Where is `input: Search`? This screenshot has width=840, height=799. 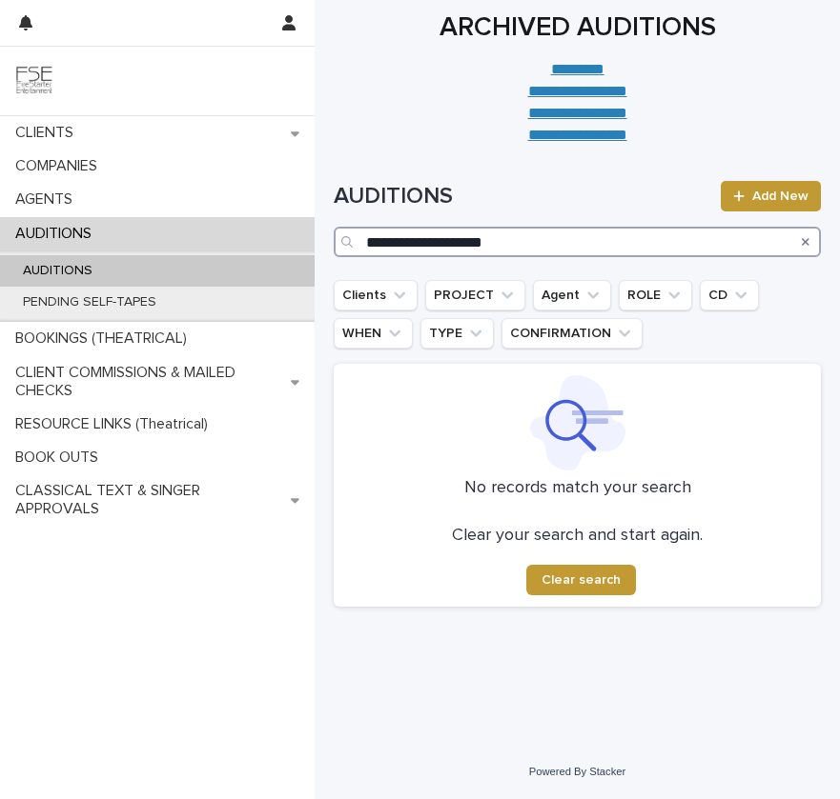 input: Search is located at coordinates (577, 242).